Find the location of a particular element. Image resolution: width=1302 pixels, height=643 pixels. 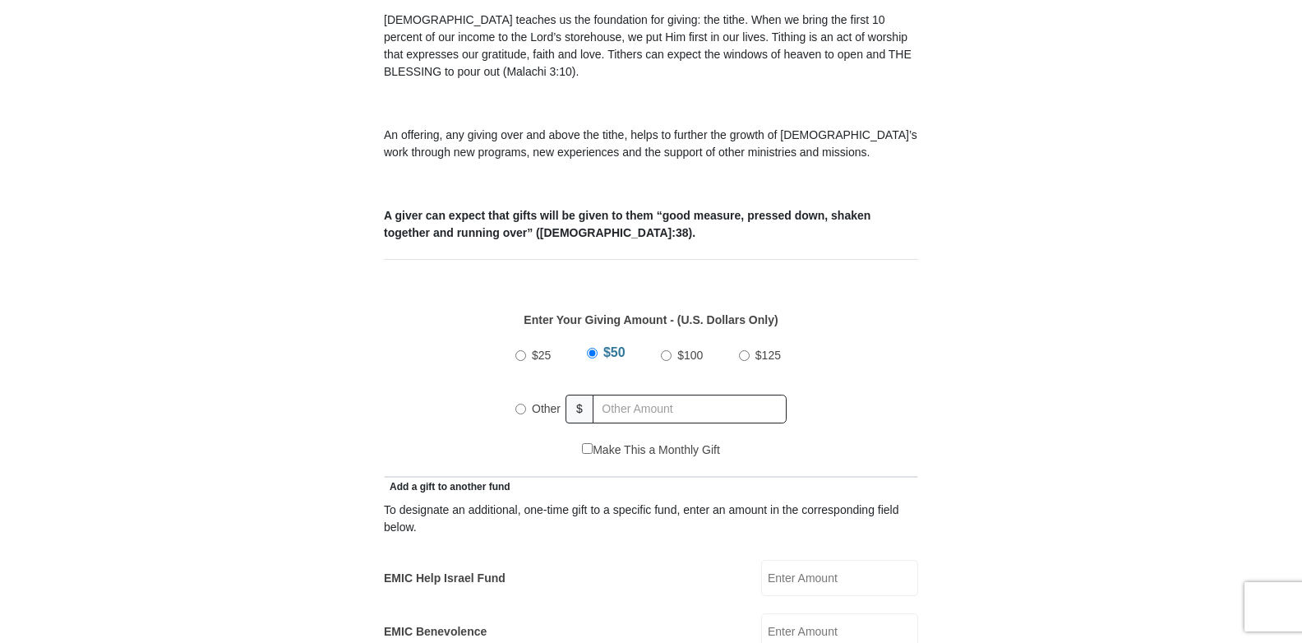

input: Make This a Monthly Gift is located at coordinates (587, 448).